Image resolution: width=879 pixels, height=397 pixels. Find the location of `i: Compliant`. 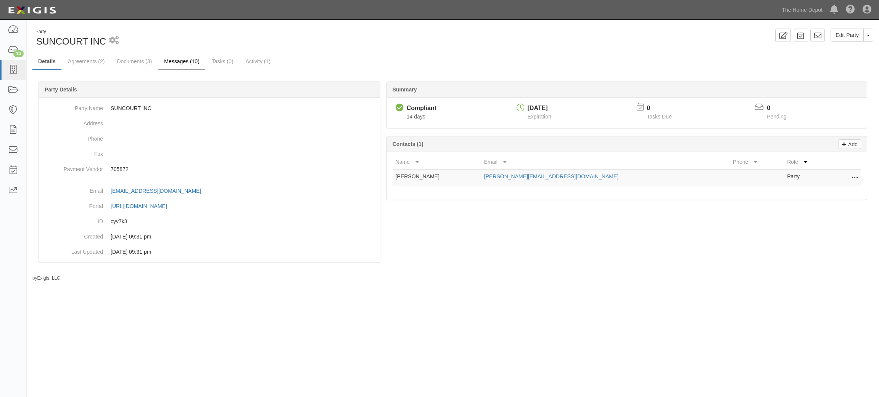

i: Compliant is located at coordinates (399, 108).